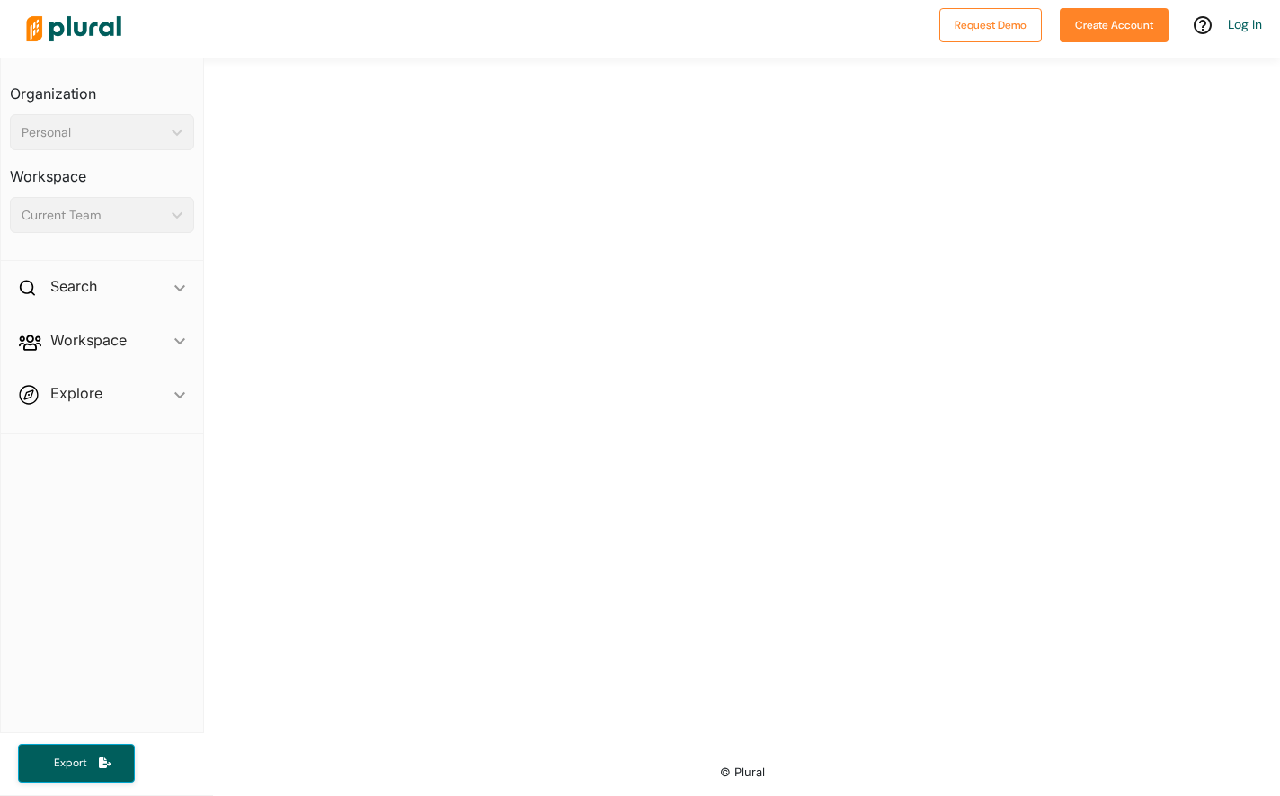  Describe the element at coordinates (743, 771) in the screenshot. I see `small: © Plural` at that location.